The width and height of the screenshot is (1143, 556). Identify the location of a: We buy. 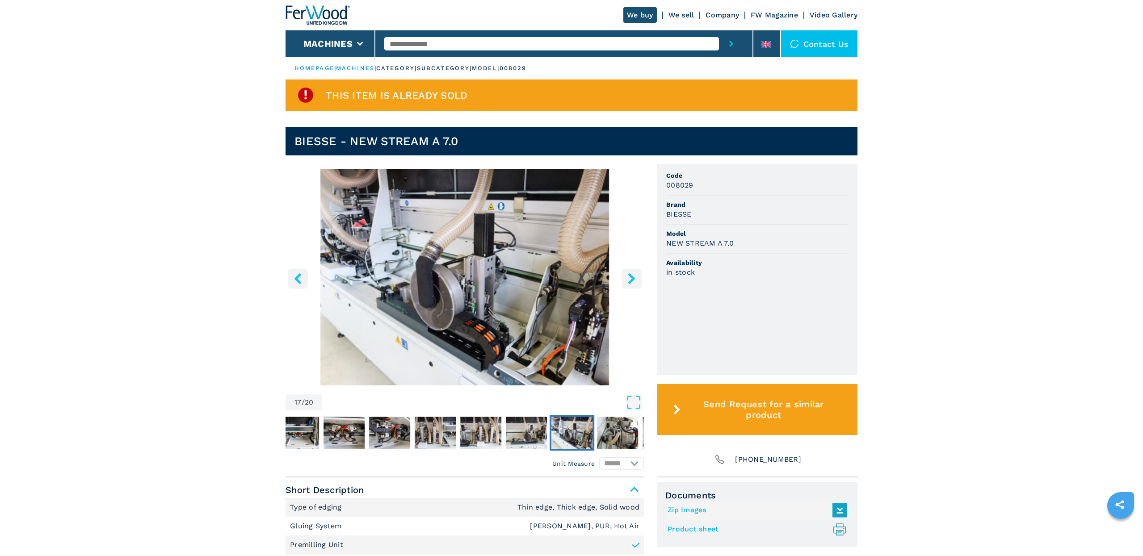
(640, 15).